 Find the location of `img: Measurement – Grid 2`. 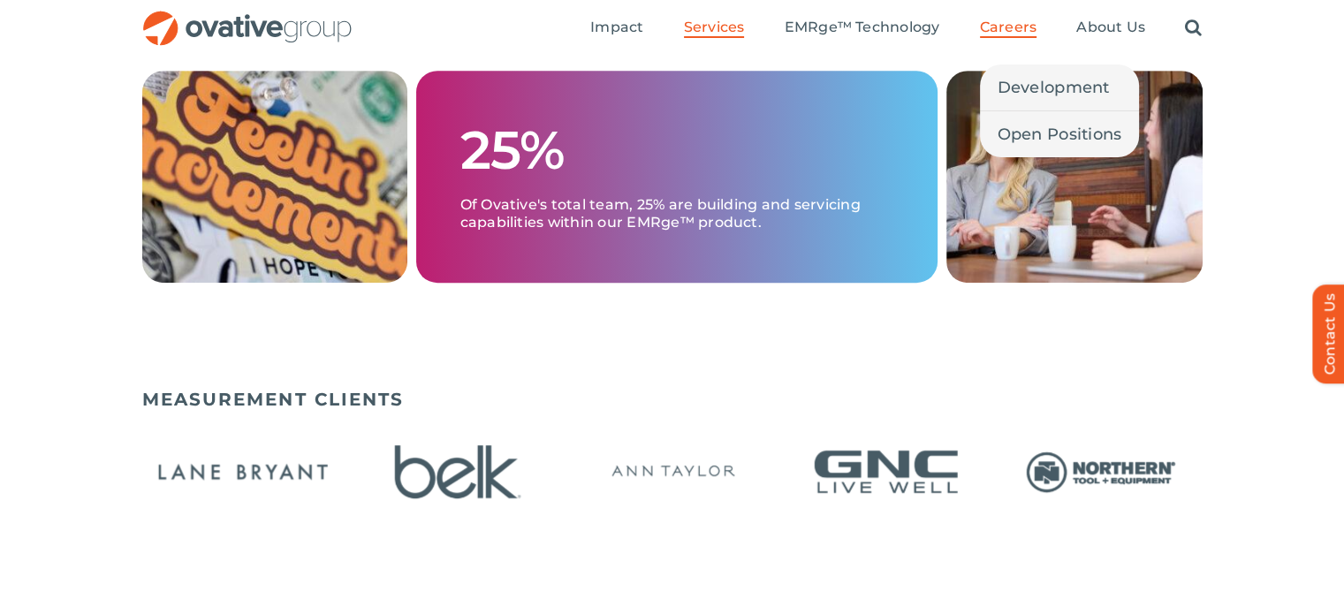

img: Measurement – Grid 2 is located at coordinates (275, 177).